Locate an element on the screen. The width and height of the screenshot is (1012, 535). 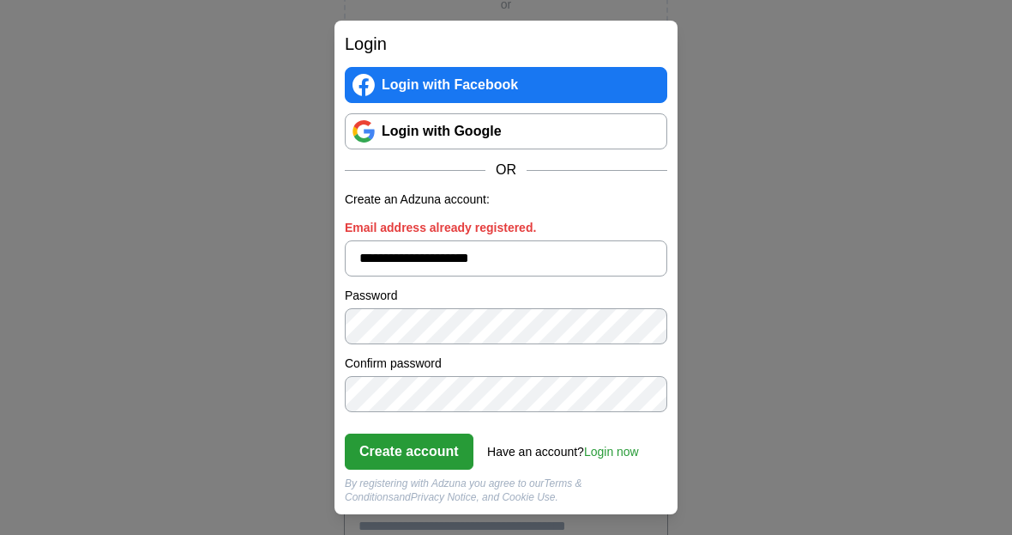
div: By registering with Adzuna you agree to our and , and Cookie Use. is located at coordinates (506, 490).